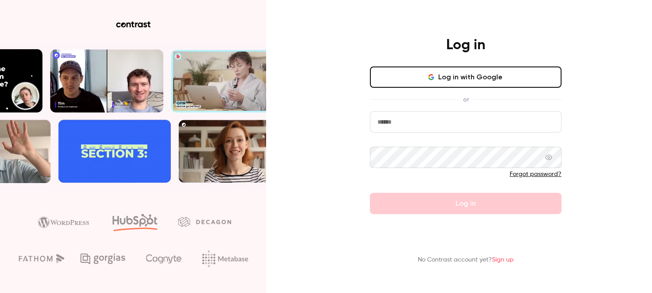  What do you see at coordinates (466, 99) in the screenshot?
I see `span: or` at bounding box center [466, 99].